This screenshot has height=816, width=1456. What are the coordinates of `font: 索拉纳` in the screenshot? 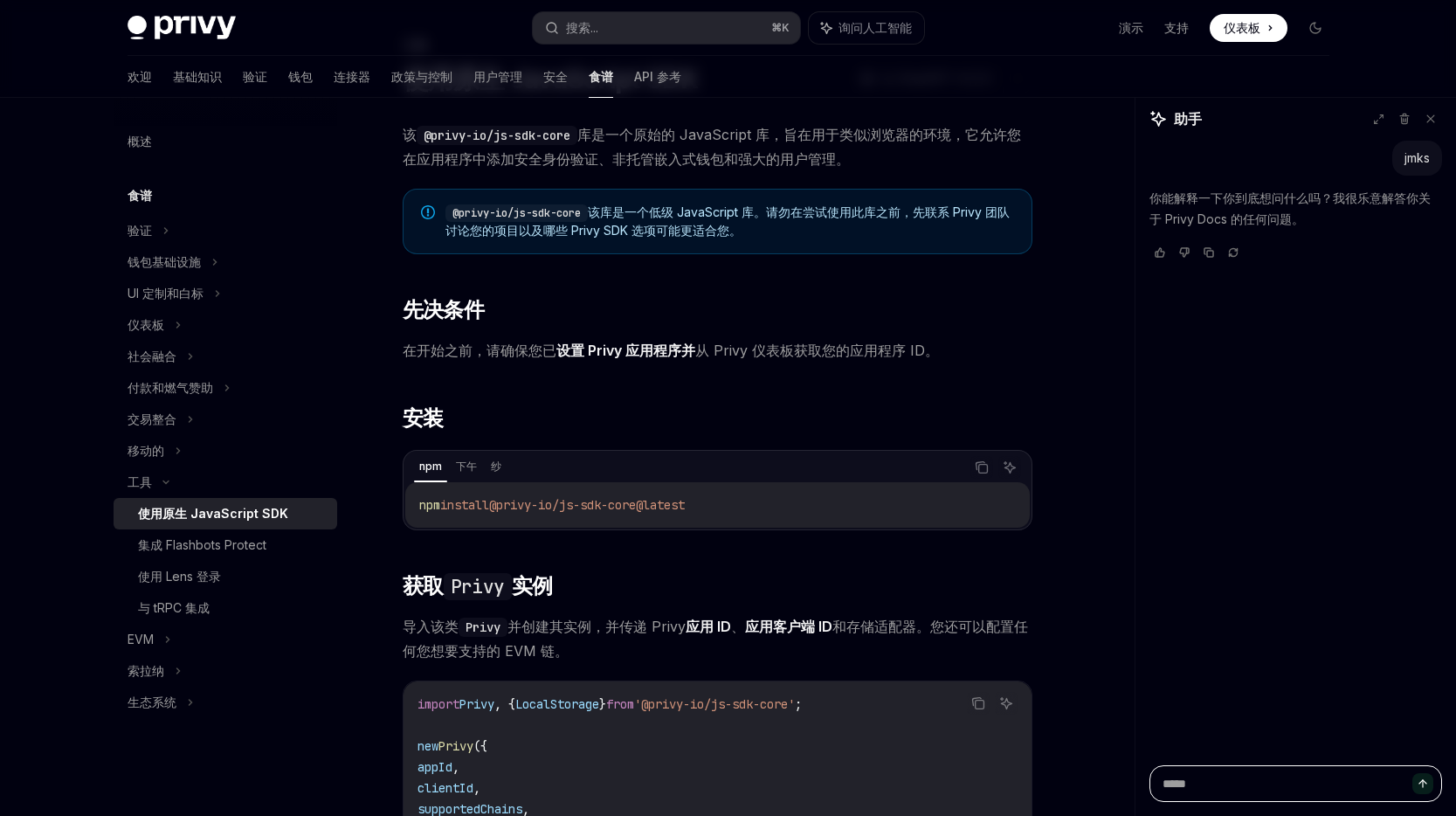 It's located at (146, 671).